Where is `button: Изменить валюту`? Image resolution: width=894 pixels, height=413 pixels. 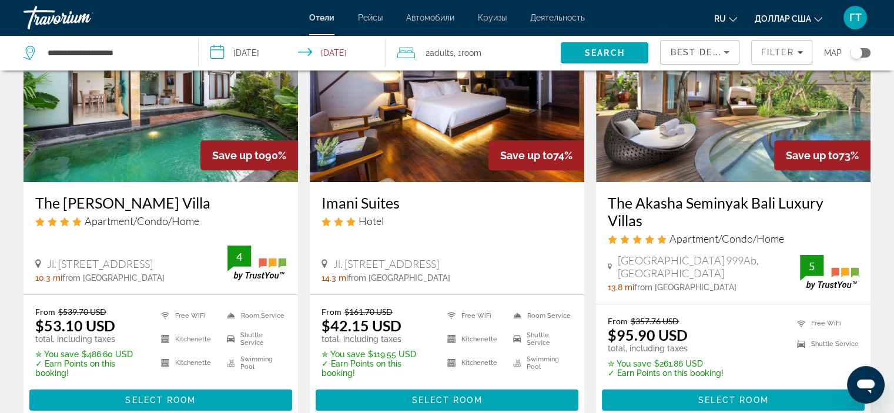
button: Изменить валюту is located at coordinates (788, 18).